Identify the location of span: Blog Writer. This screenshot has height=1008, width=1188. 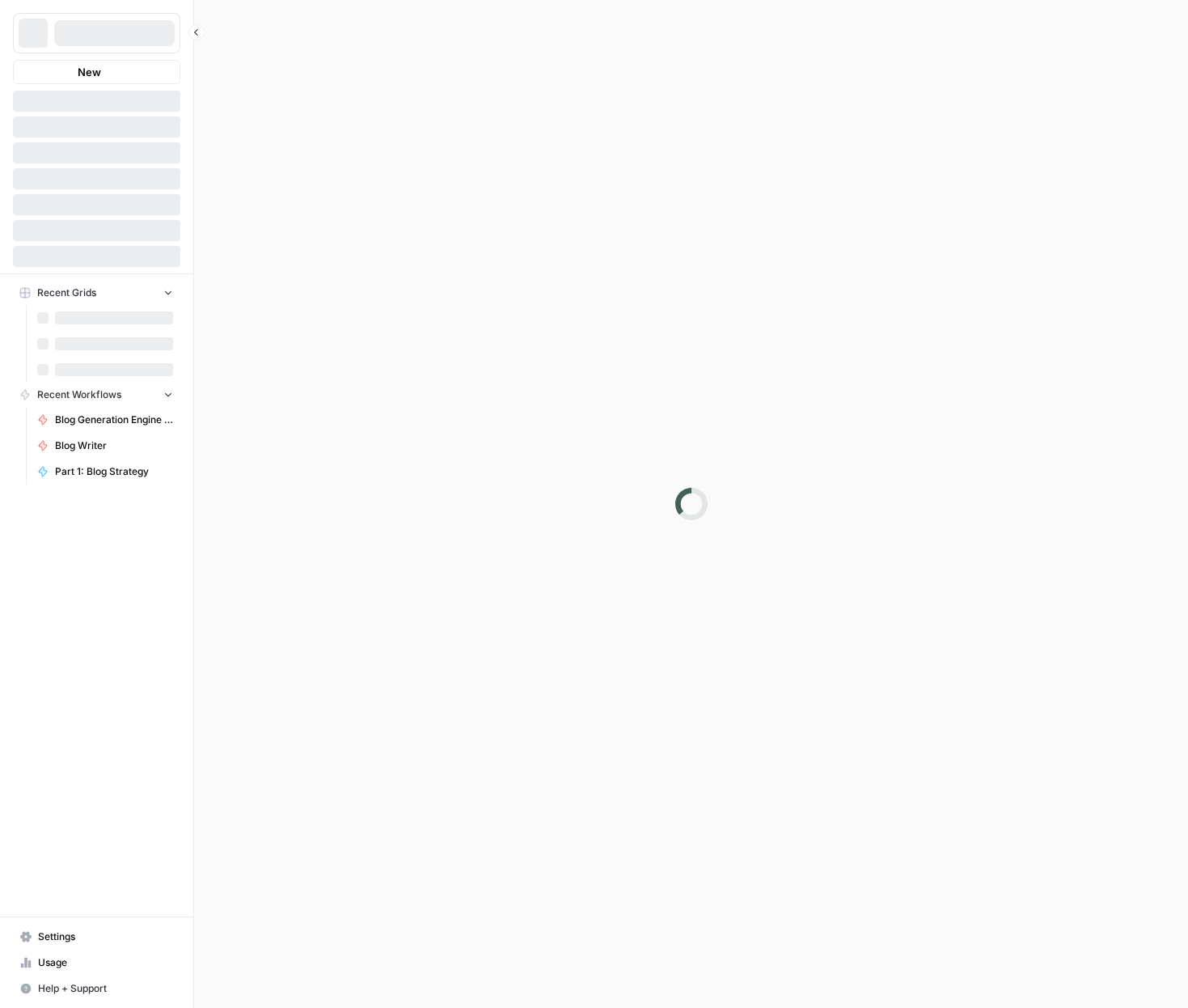
(114, 446).